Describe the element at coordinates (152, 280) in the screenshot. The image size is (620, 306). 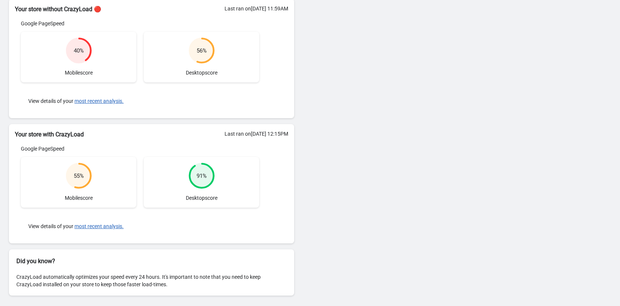
I see `div: CrazyLoad automatically optimizes your speed every 24 hours. It's important to note that you need...` at that location.